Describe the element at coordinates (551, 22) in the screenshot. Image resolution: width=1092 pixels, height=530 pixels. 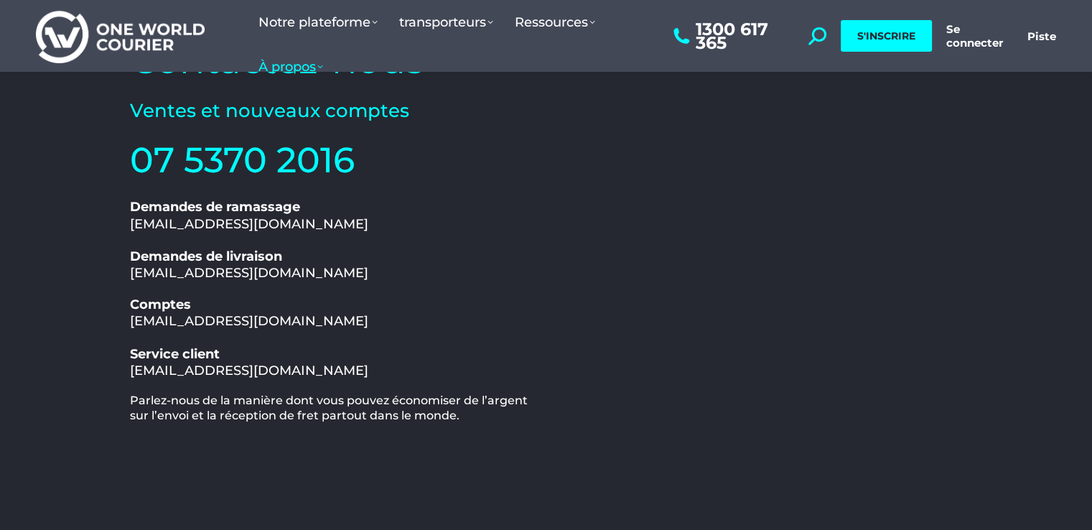
I see `font: Ressources` at that location.